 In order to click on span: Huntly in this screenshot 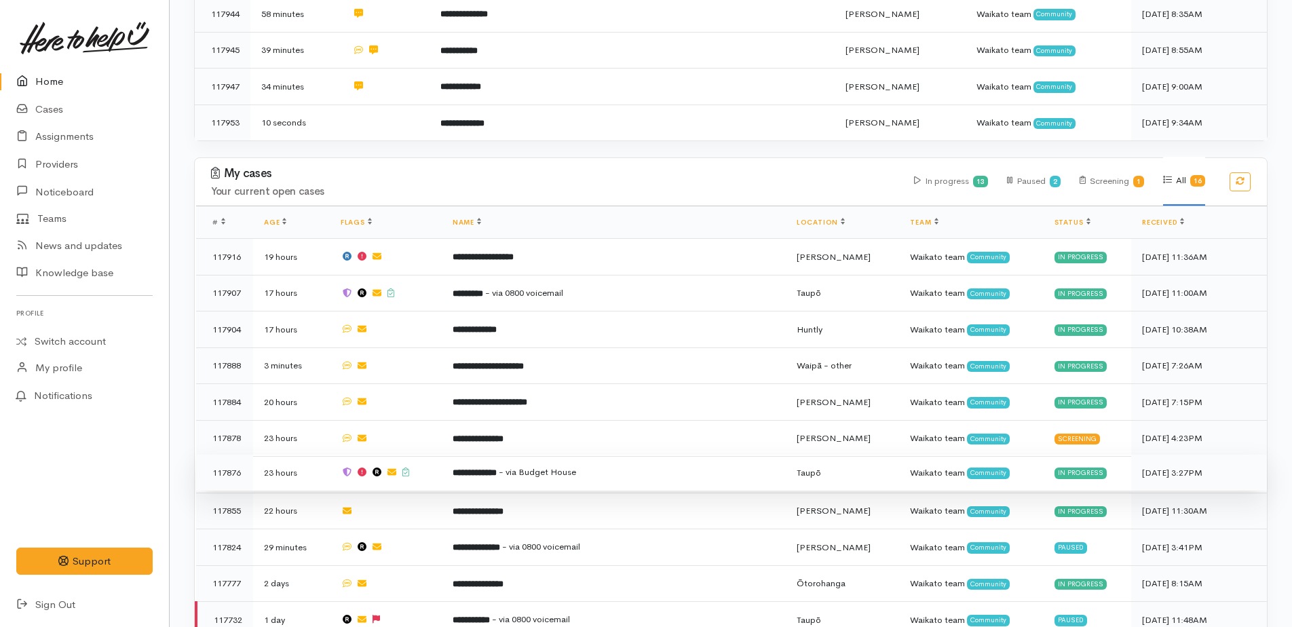, I will do `click(809, 329)`.